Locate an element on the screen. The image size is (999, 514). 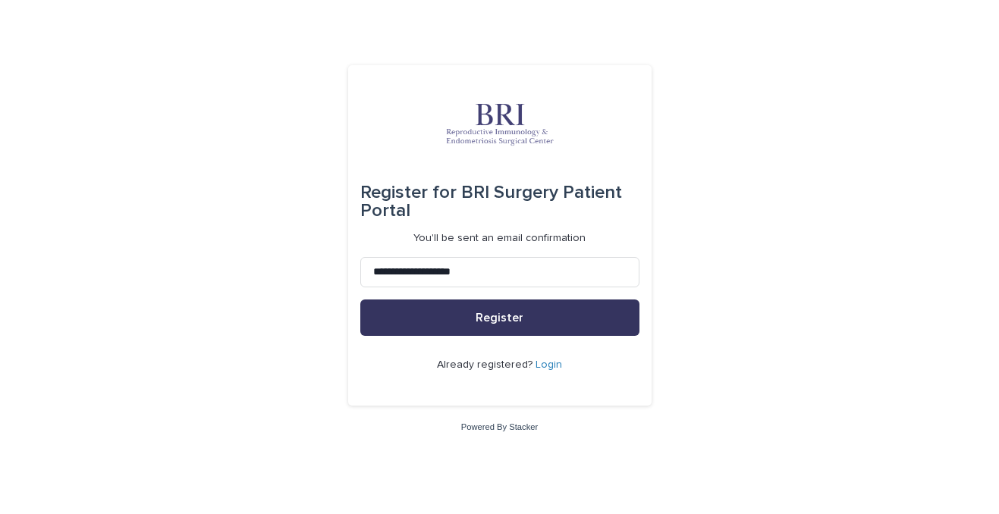
a: Powered By Stacker is located at coordinates (499, 427).